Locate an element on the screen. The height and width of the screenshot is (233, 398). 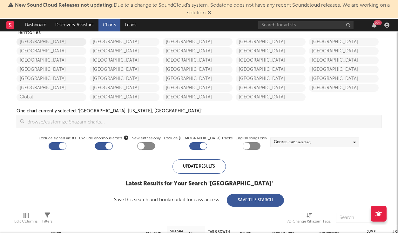
a: Charts is located at coordinates (109, 25).